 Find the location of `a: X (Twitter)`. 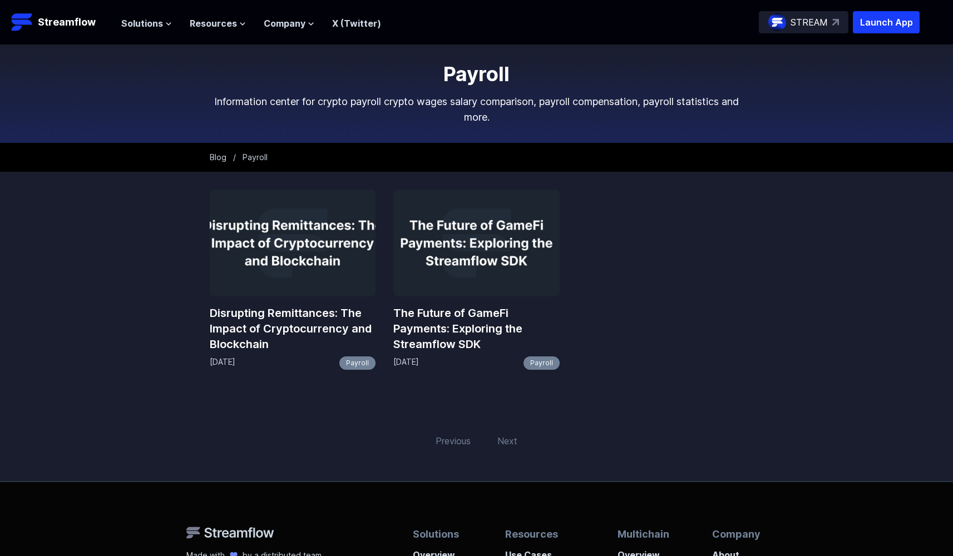

a: X (Twitter) is located at coordinates (357, 23).